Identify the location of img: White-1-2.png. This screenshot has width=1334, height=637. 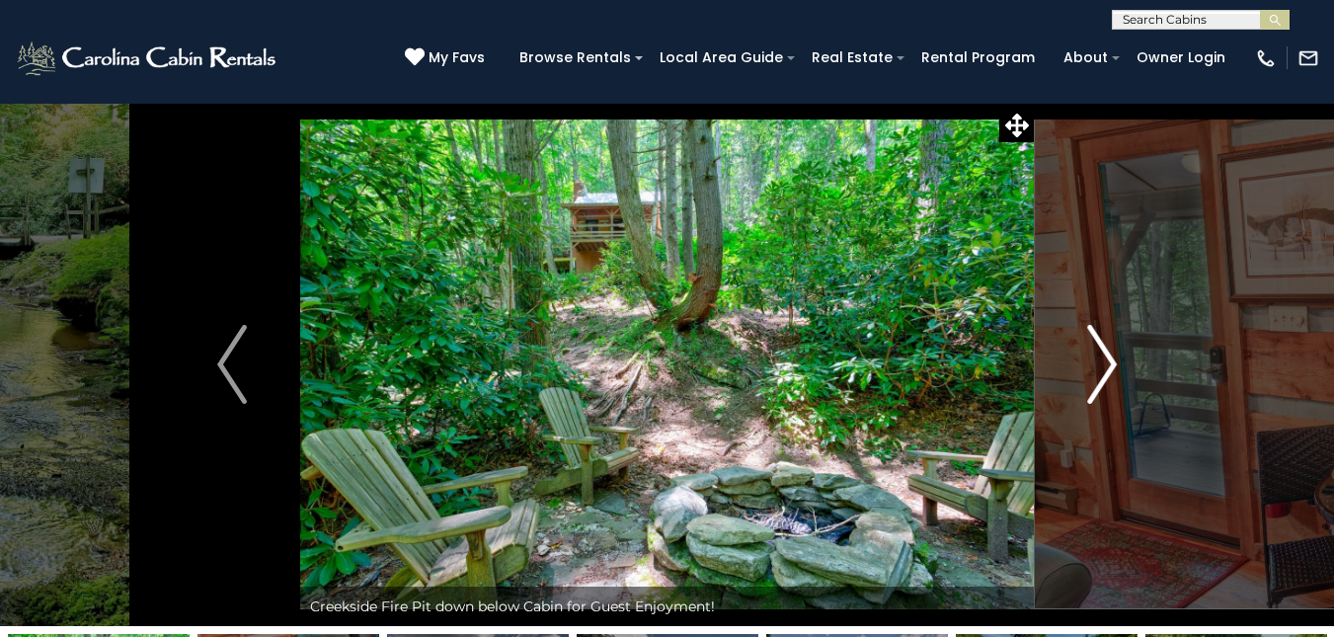
(148, 58).